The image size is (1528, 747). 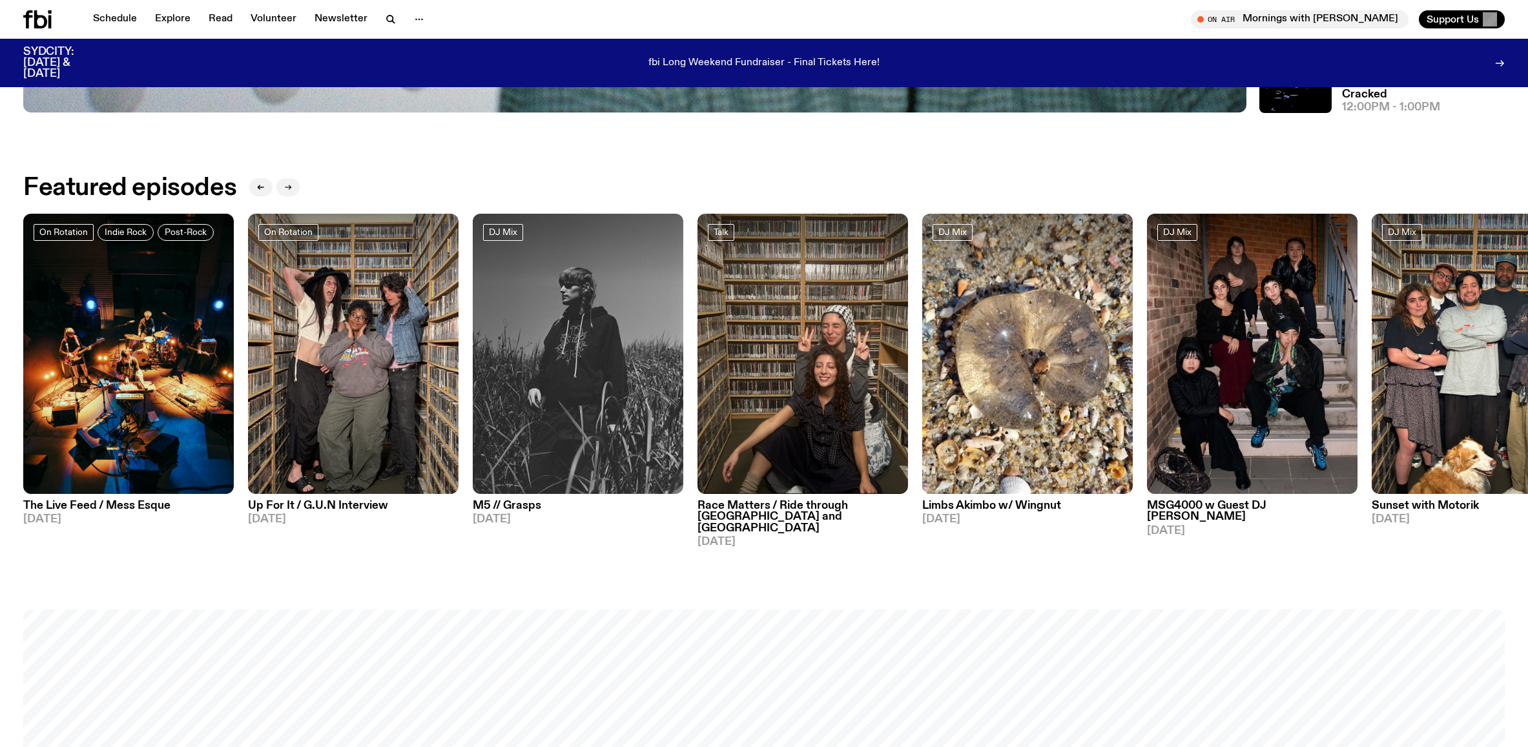 What do you see at coordinates (764, 63) in the screenshot?
I see `p: fbi Long Weekend Fundraiser - Final Tickets Here!` at bounding box center [764, 63].